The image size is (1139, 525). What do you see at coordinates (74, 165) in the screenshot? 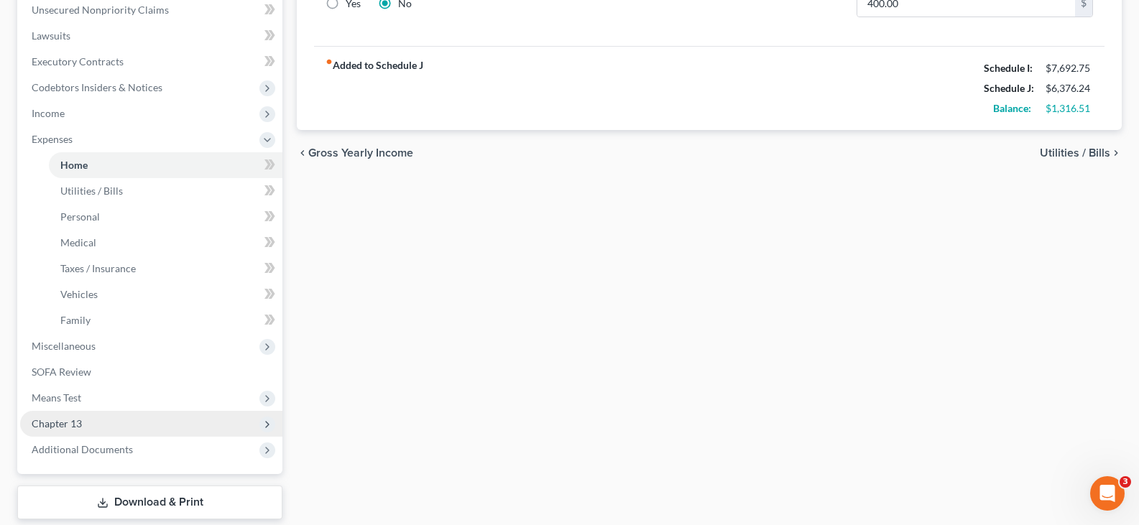
I see `span: Home` at bounding box center [74, 165].